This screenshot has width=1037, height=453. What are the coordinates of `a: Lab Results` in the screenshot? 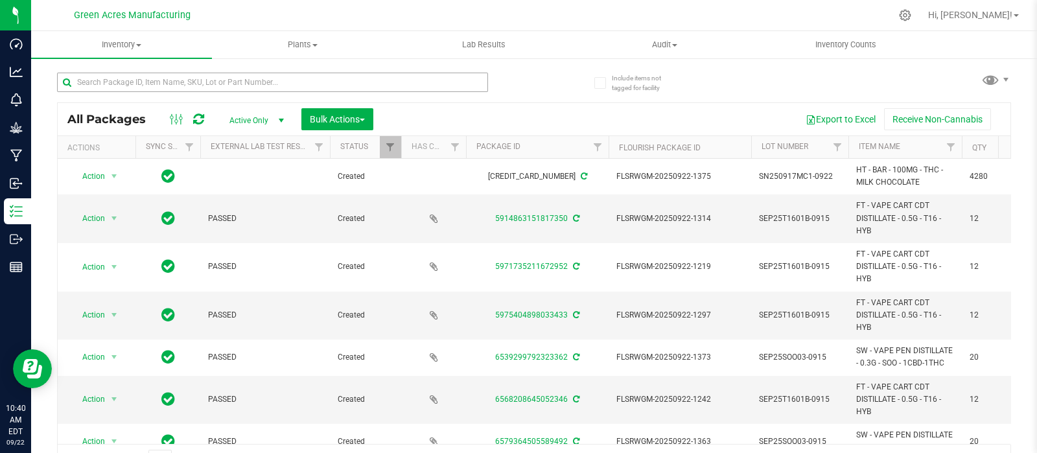 It's located at (484, 45).